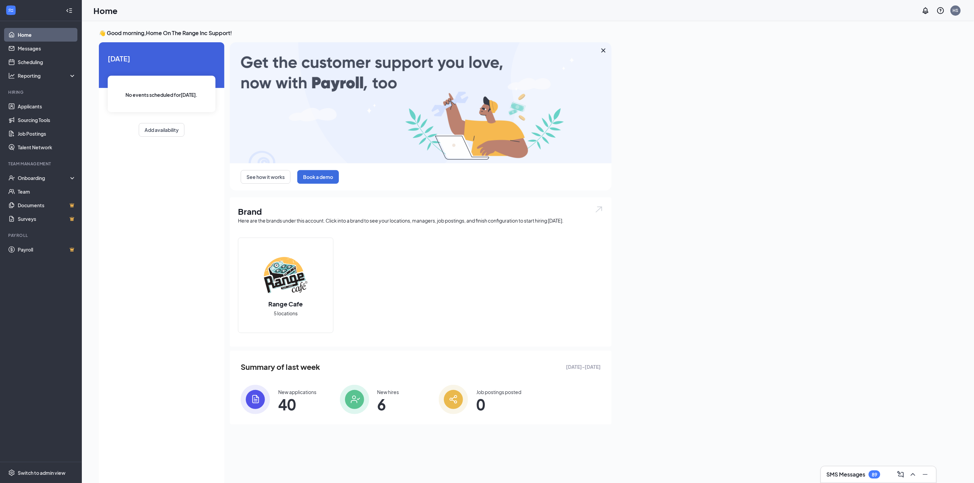 Image resolution: width=974 pixels, height=483 pixels. What do you see at coordinates (297, 392) in the screenshot?
I see `div: New applications` at bounding box center [297, 392].